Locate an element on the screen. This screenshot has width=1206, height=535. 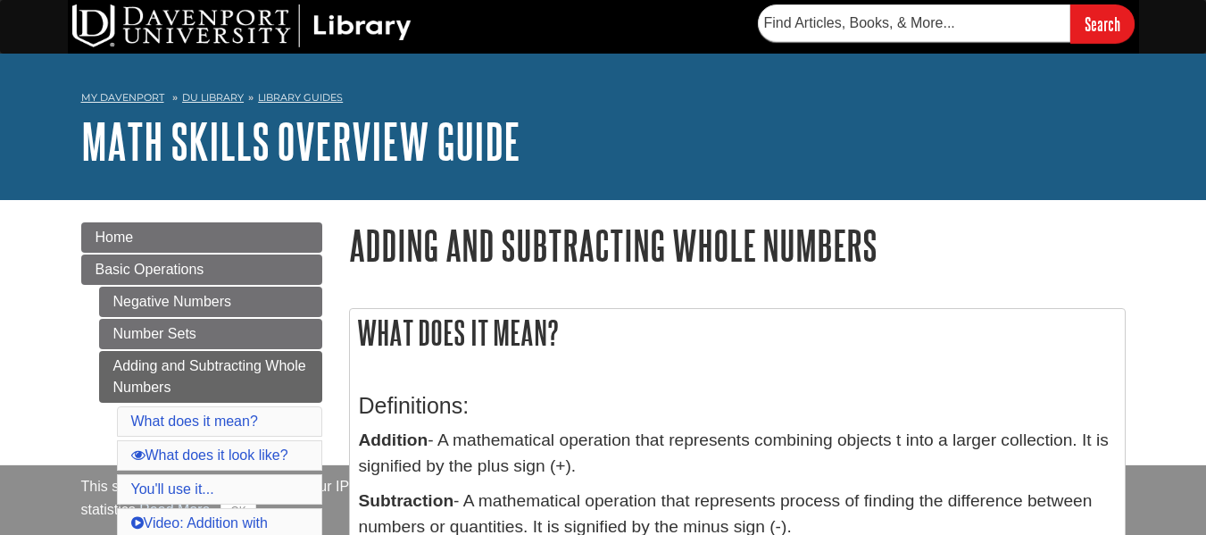
a: Basic Operations is located at coordinates (202, 270).